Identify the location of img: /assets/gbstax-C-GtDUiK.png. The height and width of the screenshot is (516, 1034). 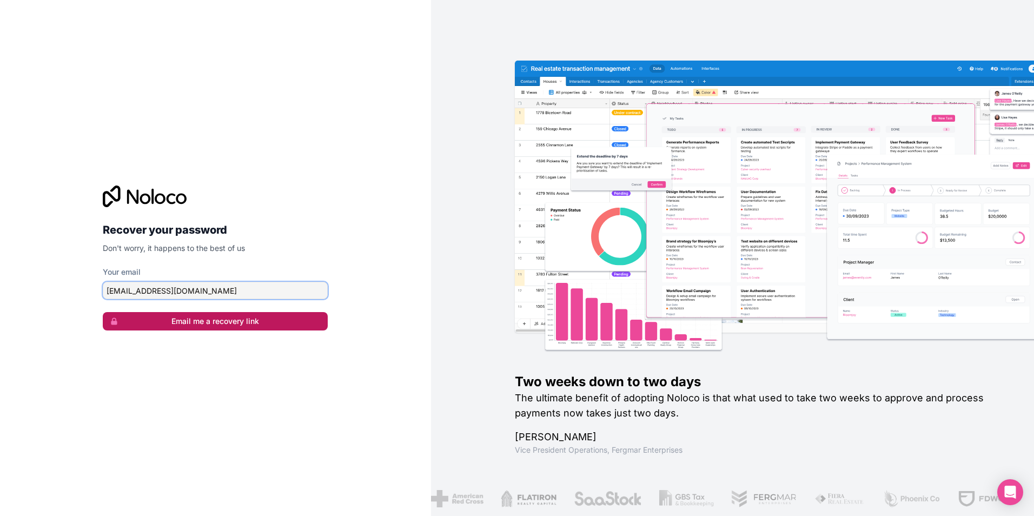
(684, 499).